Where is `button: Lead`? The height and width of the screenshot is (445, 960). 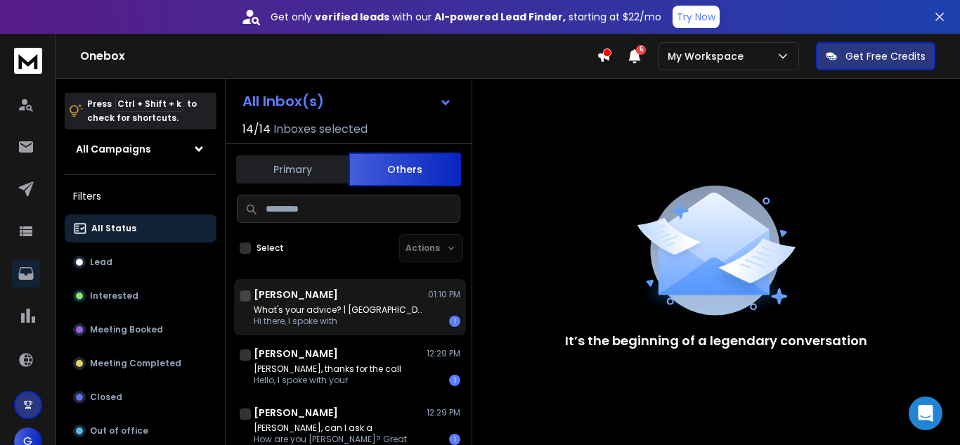
button: Lead is located at coordinates (141, 262).